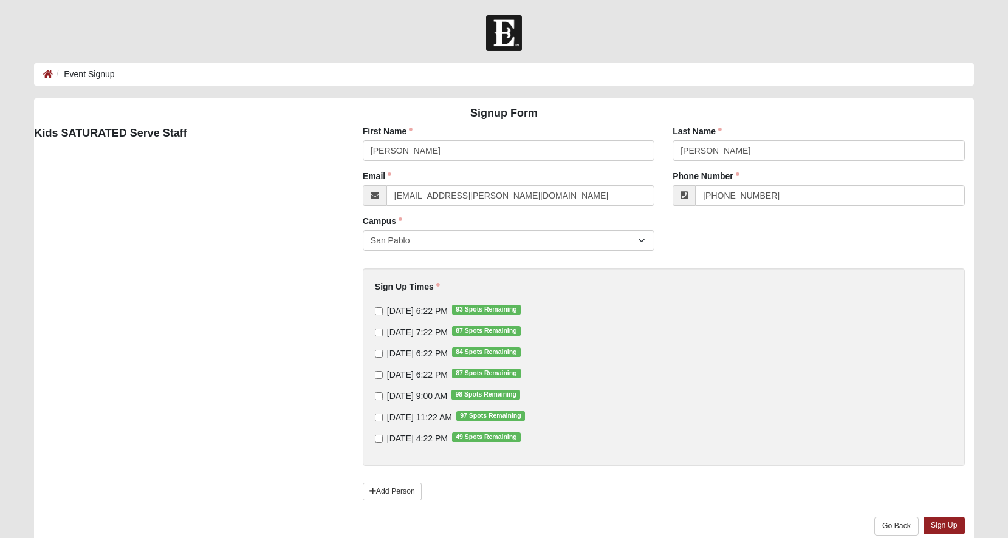 This screenshot has width=1008, height=538. What do you see at coordinates (392, 492) in the screenshot?
I see `a: Add Person` at bounding box center [392, 492].